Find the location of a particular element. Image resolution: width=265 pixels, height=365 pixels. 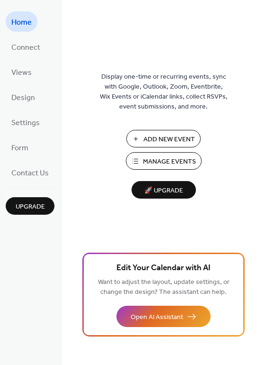

span: Home is located at coordinates (21, 22).